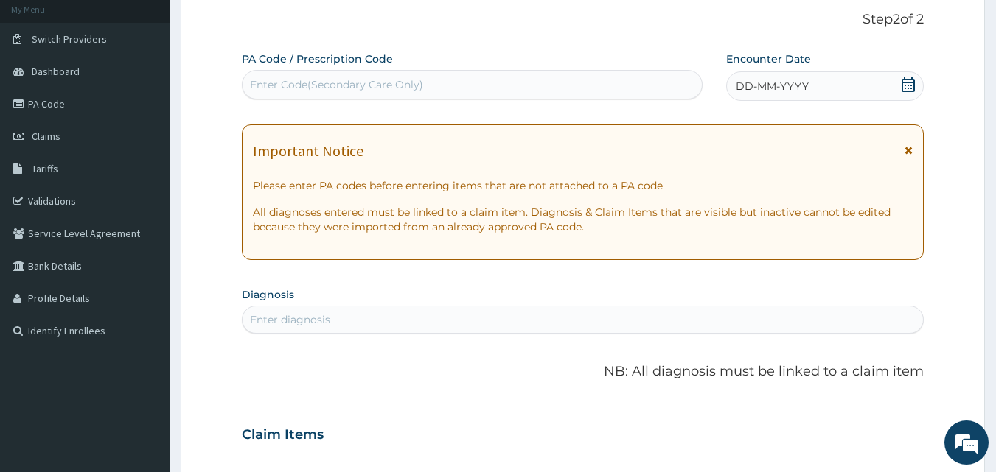 The height and width of the screenshot is (472, 996). What do you see at coordinates (308, 151) in the screenshot?
I see `h1: Important Notice` at bounding box center [308, 151].